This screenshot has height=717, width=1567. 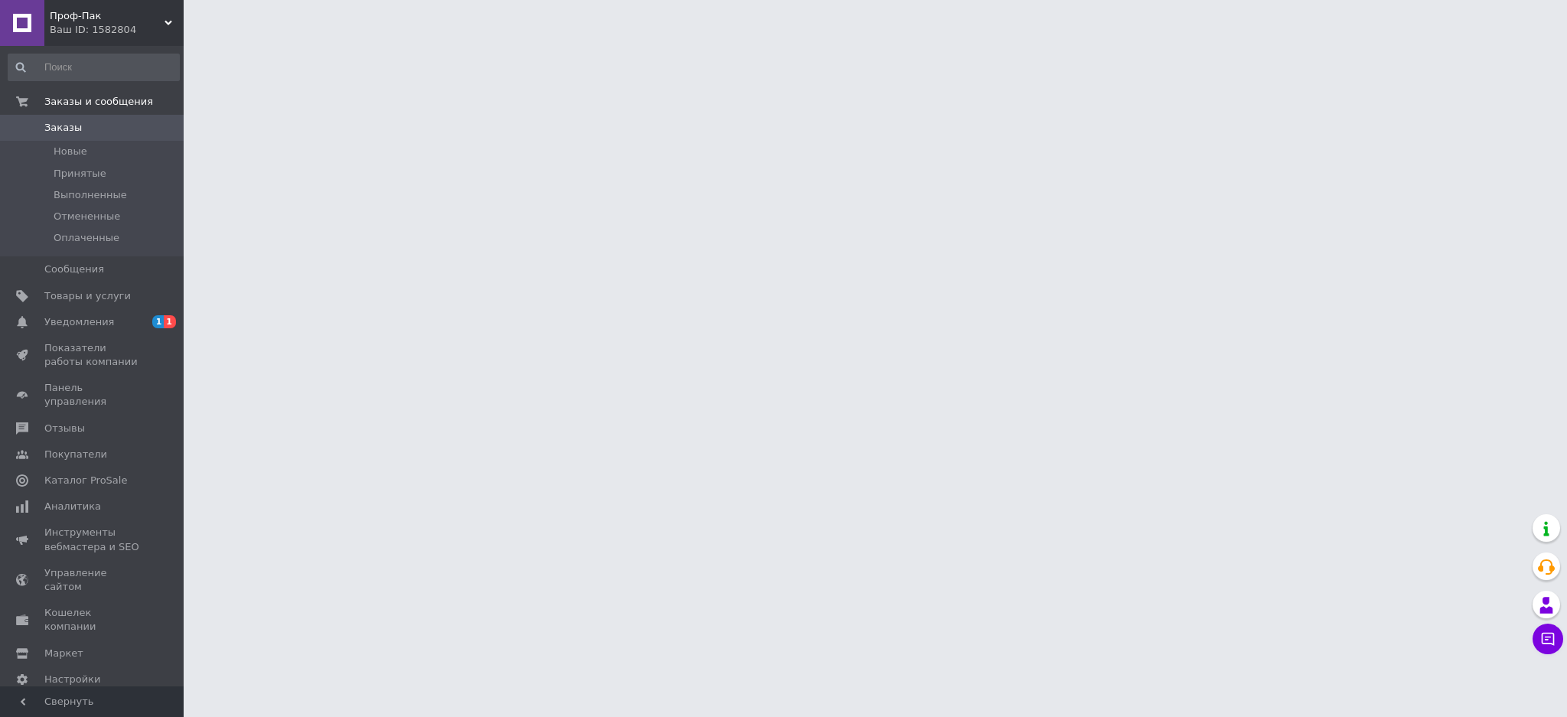 What do you see at coordinates (1548, 639) in the screenshot?
I see `button: Чат с покупателем` at bounding box center [1548, 639].